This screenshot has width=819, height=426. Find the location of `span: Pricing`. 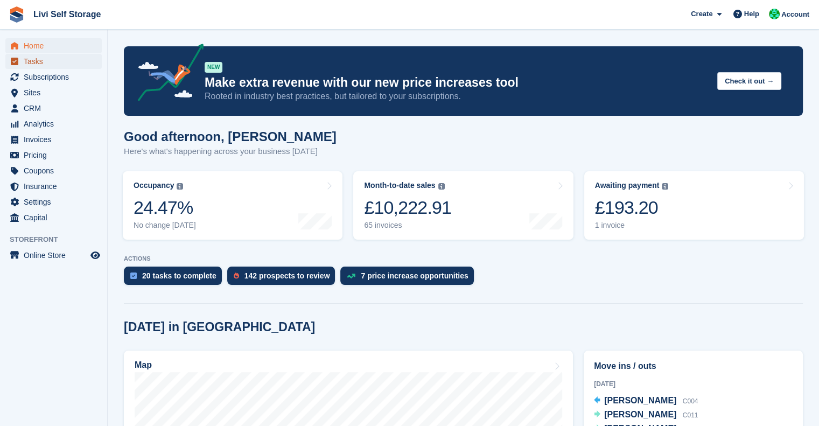

span: Pricing is located at coordinates (56, 155).